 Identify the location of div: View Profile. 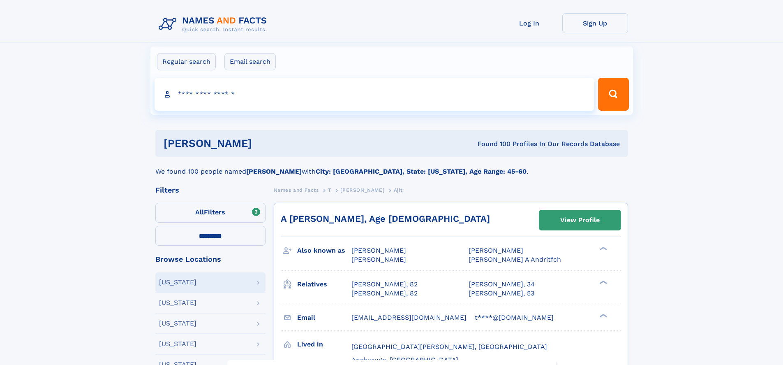
(580, 220).